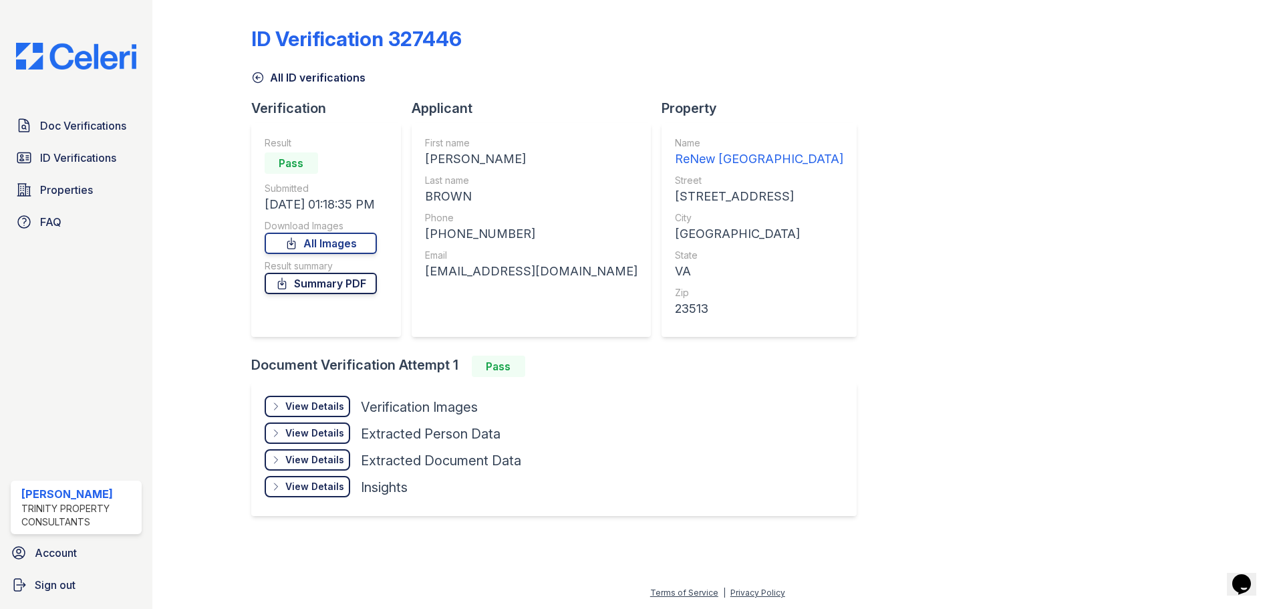 This screenshot has width=1283, height=609. I want to click on div: Name, so click(759, 143).